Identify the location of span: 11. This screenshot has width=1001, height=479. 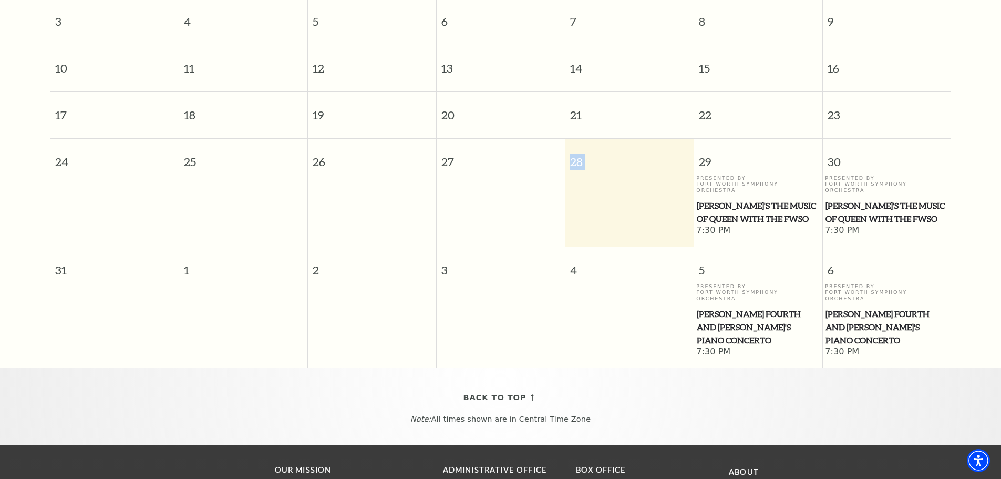
(243, 63).